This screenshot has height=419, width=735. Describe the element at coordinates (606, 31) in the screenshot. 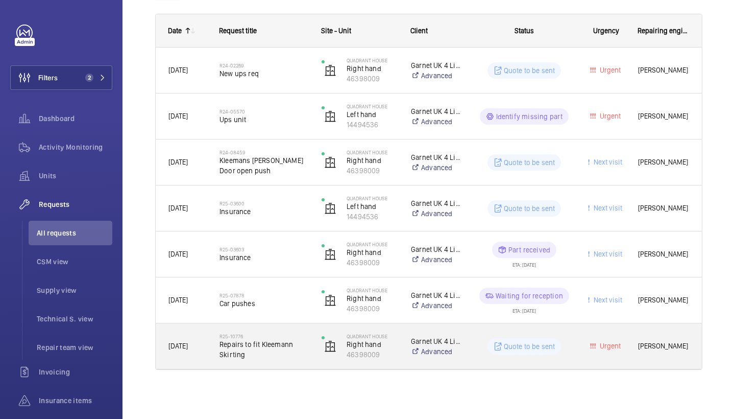

I see `span: Urgency` at that location.